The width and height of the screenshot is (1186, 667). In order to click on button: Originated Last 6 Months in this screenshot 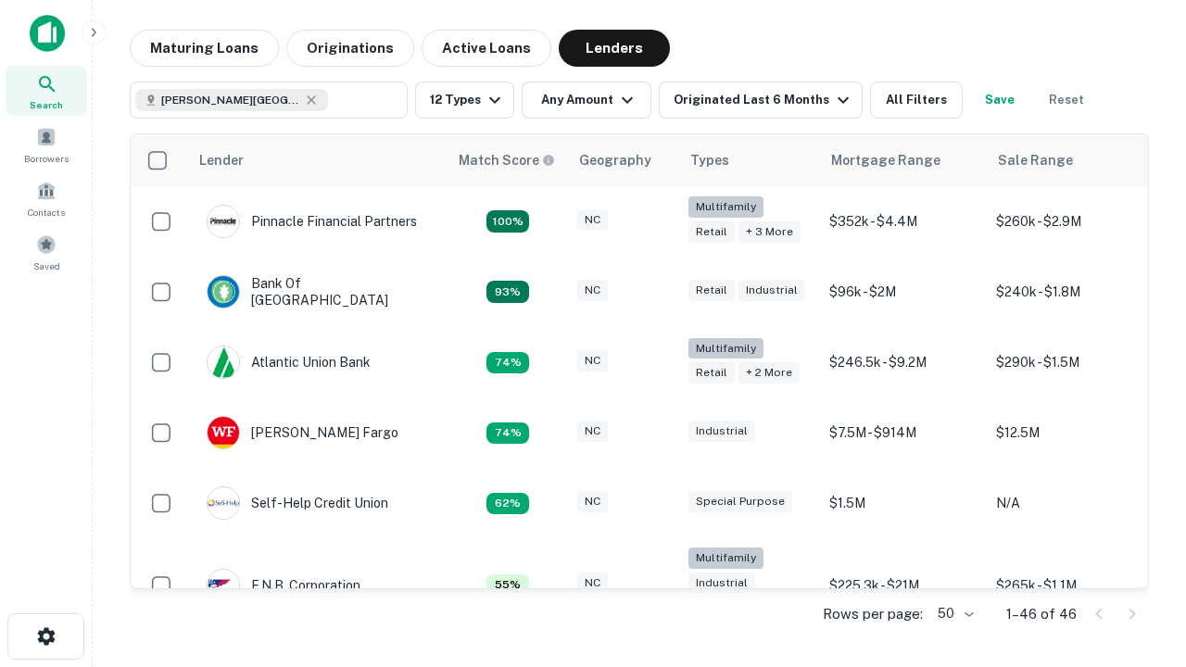, I will do `click(761, 100)`.